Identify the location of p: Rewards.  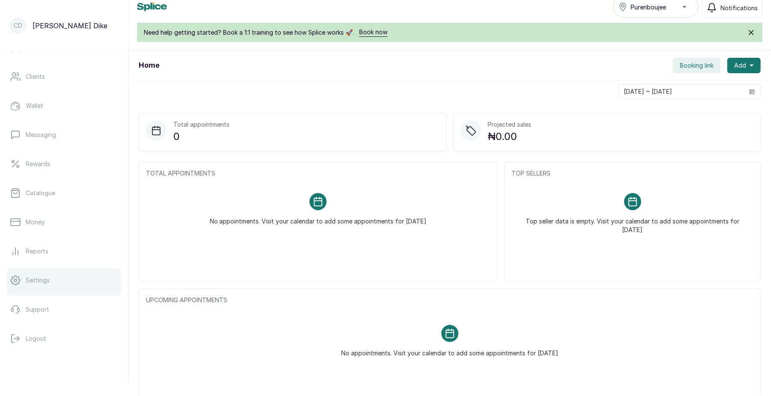
(38, 164).